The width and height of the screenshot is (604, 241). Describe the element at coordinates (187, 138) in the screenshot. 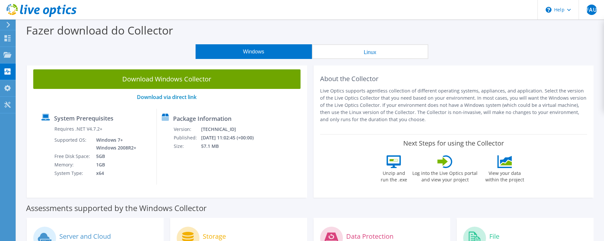

I see `td: Published:` at that location.